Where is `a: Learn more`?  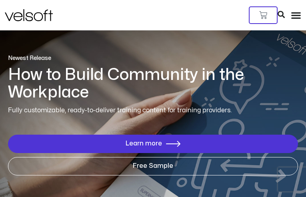 a: Learn more is located at coordinates (153, 144).